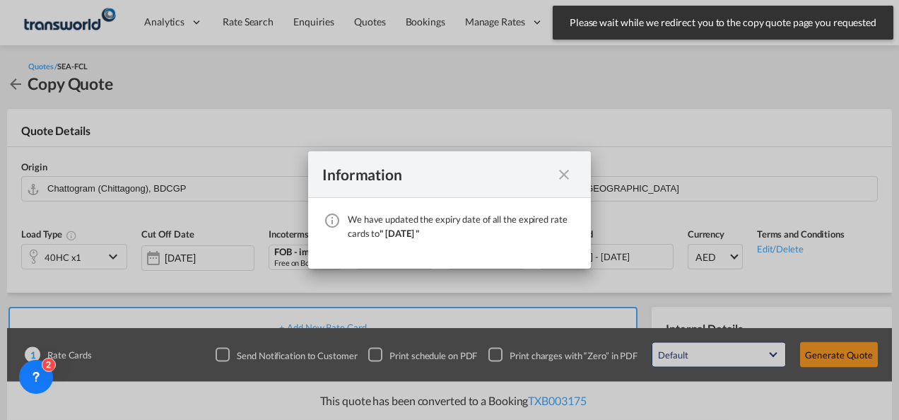 The height and width of the screenshot is (420, 899). What do you see at coordinates (564, 174) in the screenshot?
I see `md-icon: icon-close fg-AAA8AD cursor` at bounding box center [564, 174].